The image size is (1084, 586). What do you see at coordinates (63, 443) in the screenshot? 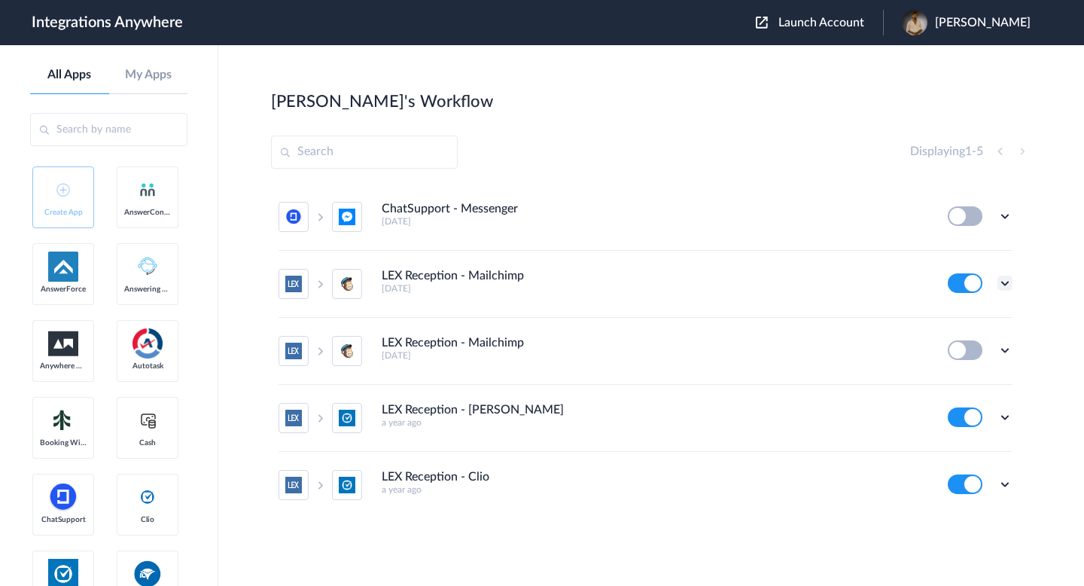
I see `span: Booking Widget` at bounding box center [63, 443].